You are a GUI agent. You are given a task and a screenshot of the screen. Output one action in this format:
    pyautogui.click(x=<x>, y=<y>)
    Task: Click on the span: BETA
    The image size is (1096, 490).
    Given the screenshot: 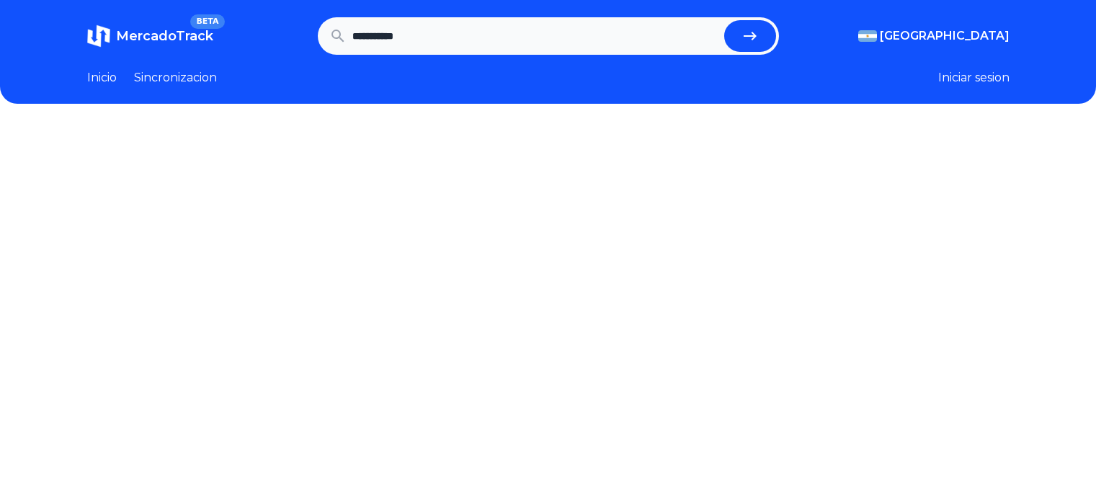 What is the action you would take?
    pyautogui.click(x=207, y=22)
    